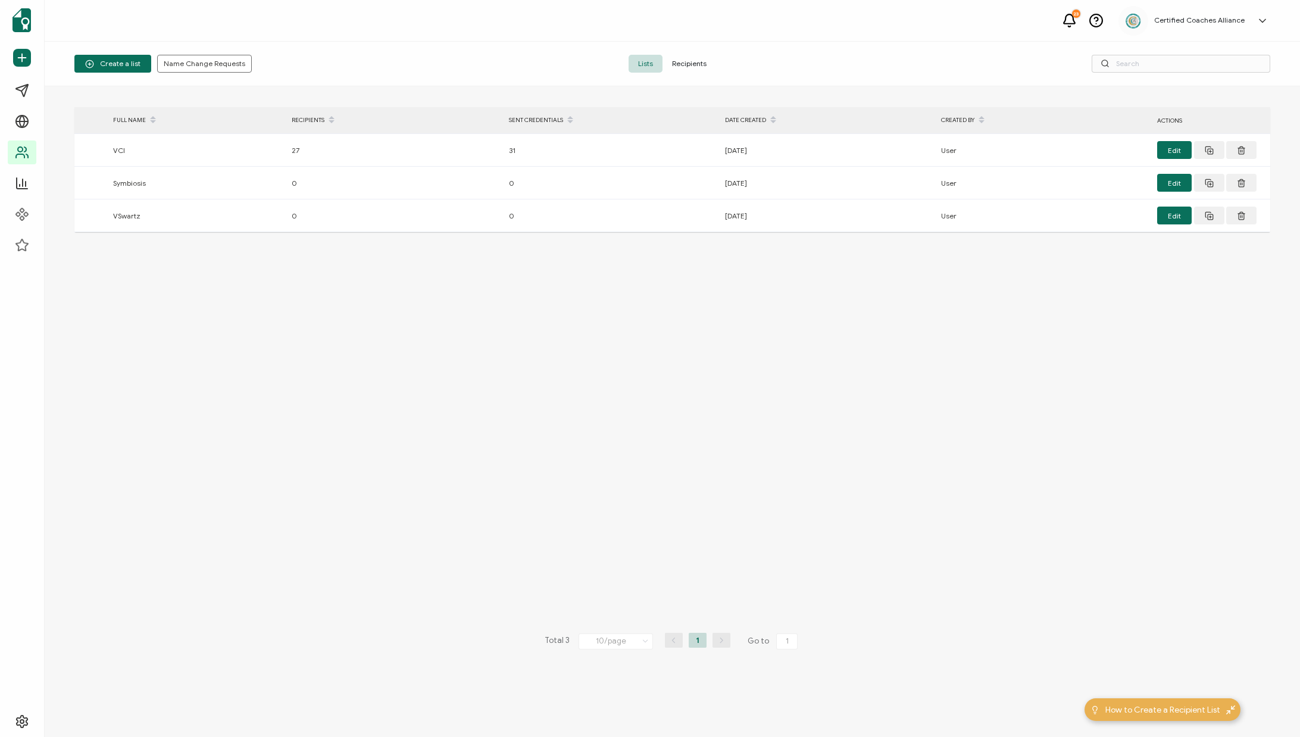 This screenshot has height=737, width=1300. Describe the element at coordinates (196, 215) in the screenshot. I see `div: VSwartz` at that location.